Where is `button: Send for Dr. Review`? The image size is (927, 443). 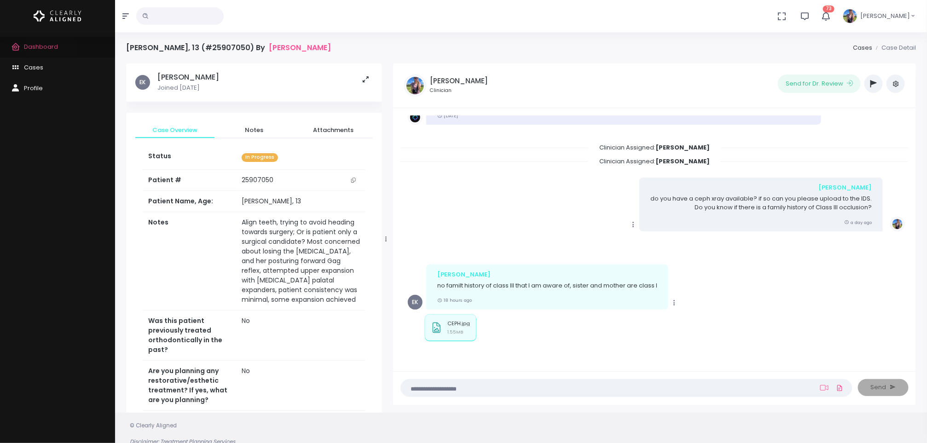
button: Send for Dr. Review is located at coordinates (820, 84).